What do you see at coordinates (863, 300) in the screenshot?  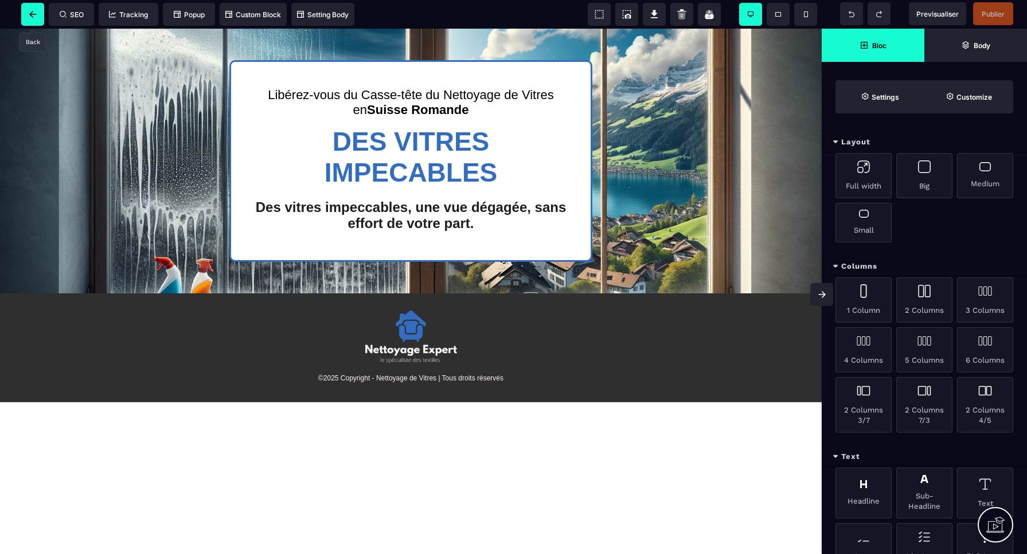 I see `div: 1 Column` at bounding box center [863, 300].